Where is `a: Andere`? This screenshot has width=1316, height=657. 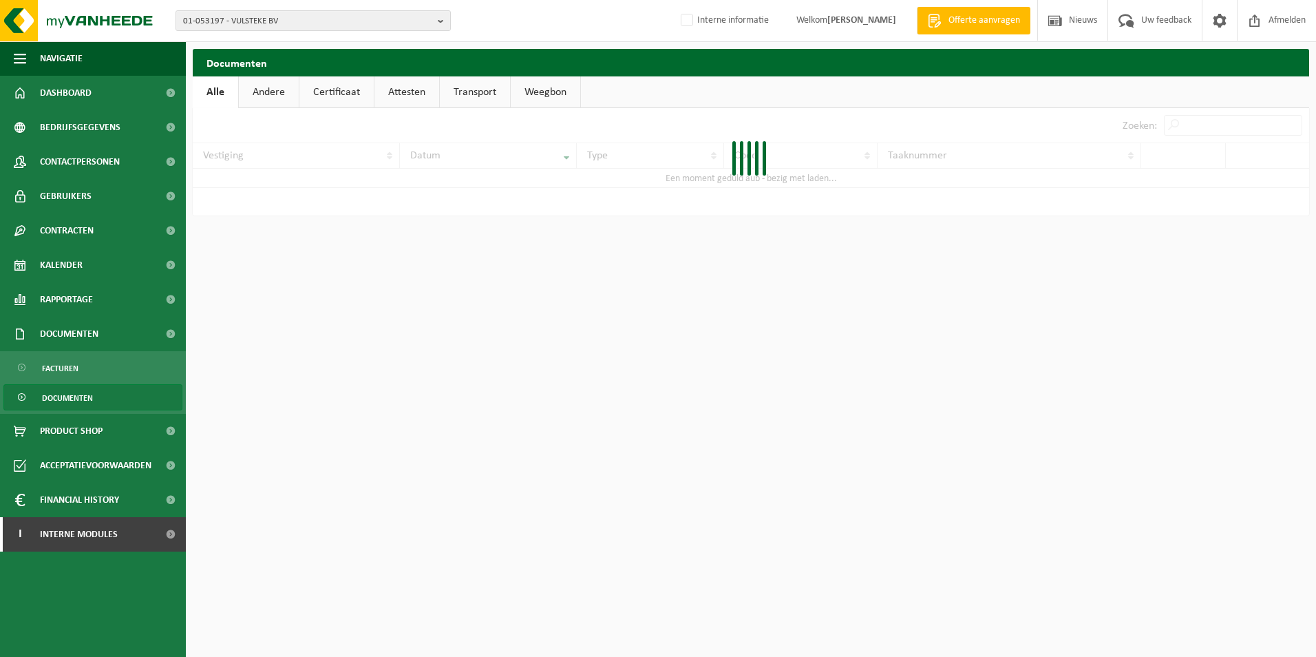 a: Andere is located at coordinates (268, 92).